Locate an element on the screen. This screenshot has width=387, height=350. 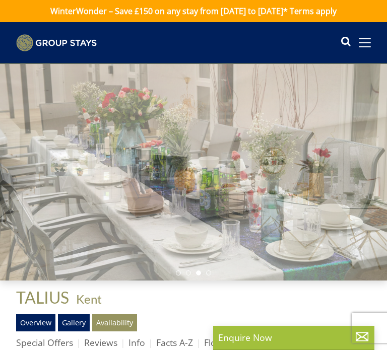
a: Info is located at coordinates (137, 343).